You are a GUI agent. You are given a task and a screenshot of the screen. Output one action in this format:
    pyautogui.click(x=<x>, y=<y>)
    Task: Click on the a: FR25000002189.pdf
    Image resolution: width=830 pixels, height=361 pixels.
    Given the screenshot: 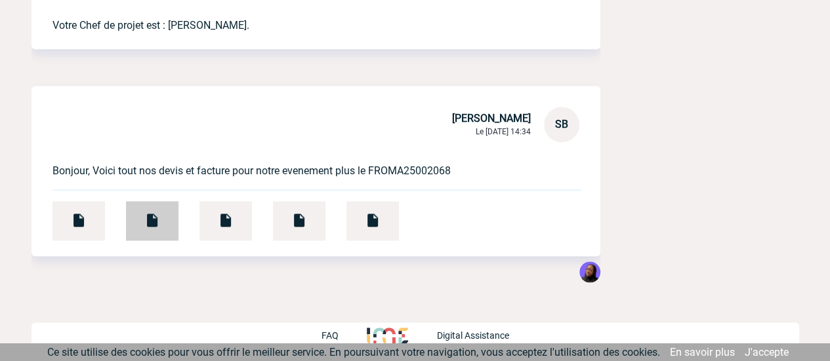 What is the action you would take?
    pyautogui.click(x=362, y=215)
    